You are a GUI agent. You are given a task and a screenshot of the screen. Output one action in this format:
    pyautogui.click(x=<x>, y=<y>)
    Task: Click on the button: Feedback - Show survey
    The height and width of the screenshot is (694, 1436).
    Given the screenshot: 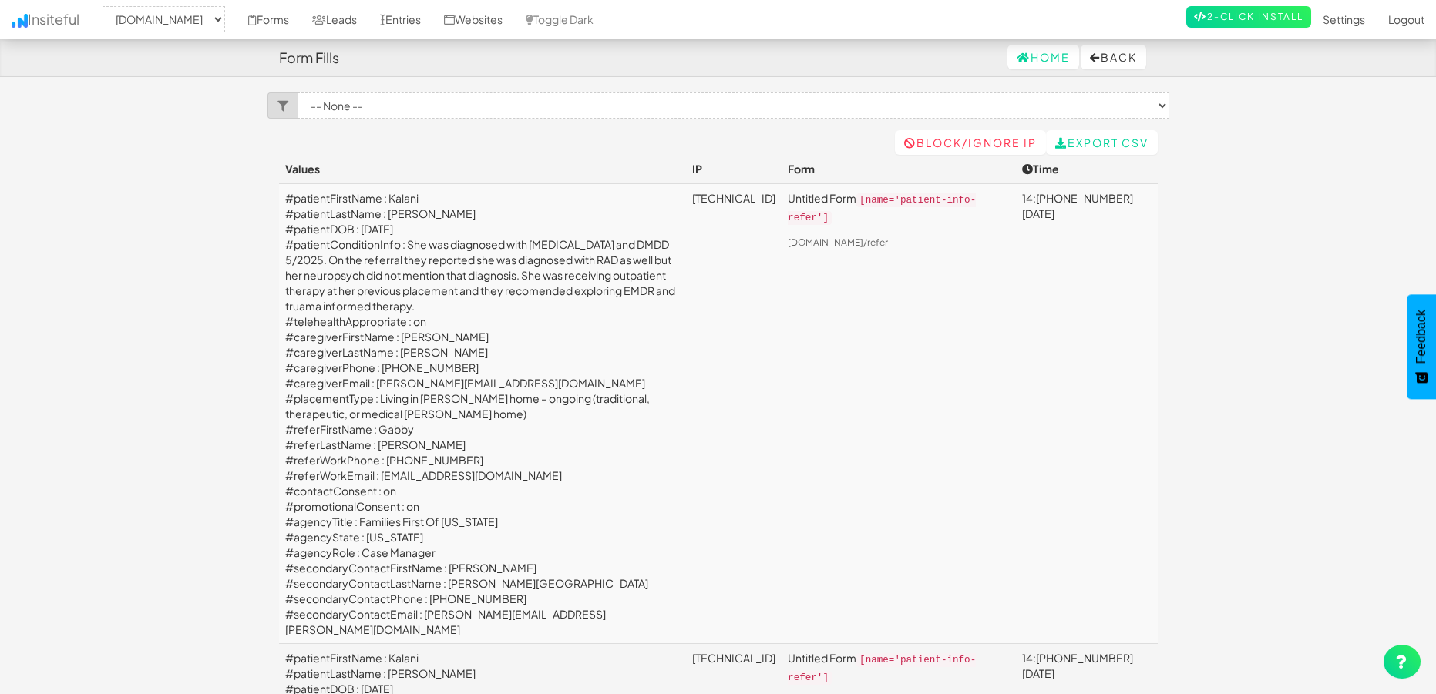 What is the action you would take?
    pyautogui.click(x=1421, y=347)
    